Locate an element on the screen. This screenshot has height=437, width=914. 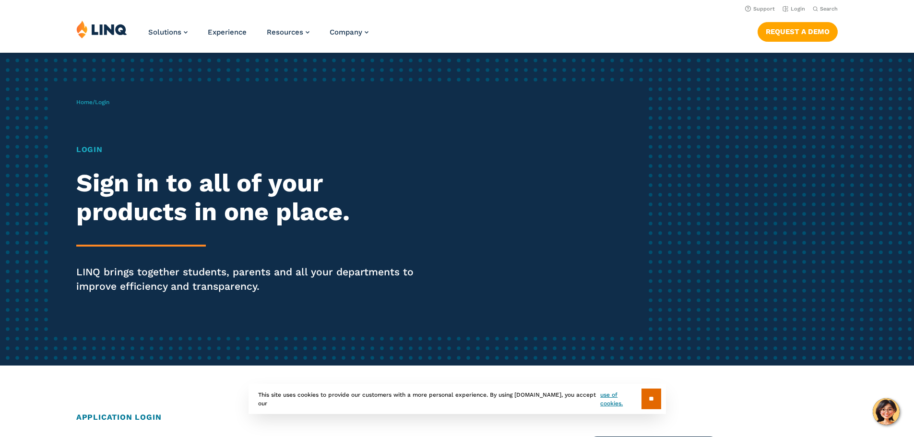
a: Support is located at coordinates (760, 9).